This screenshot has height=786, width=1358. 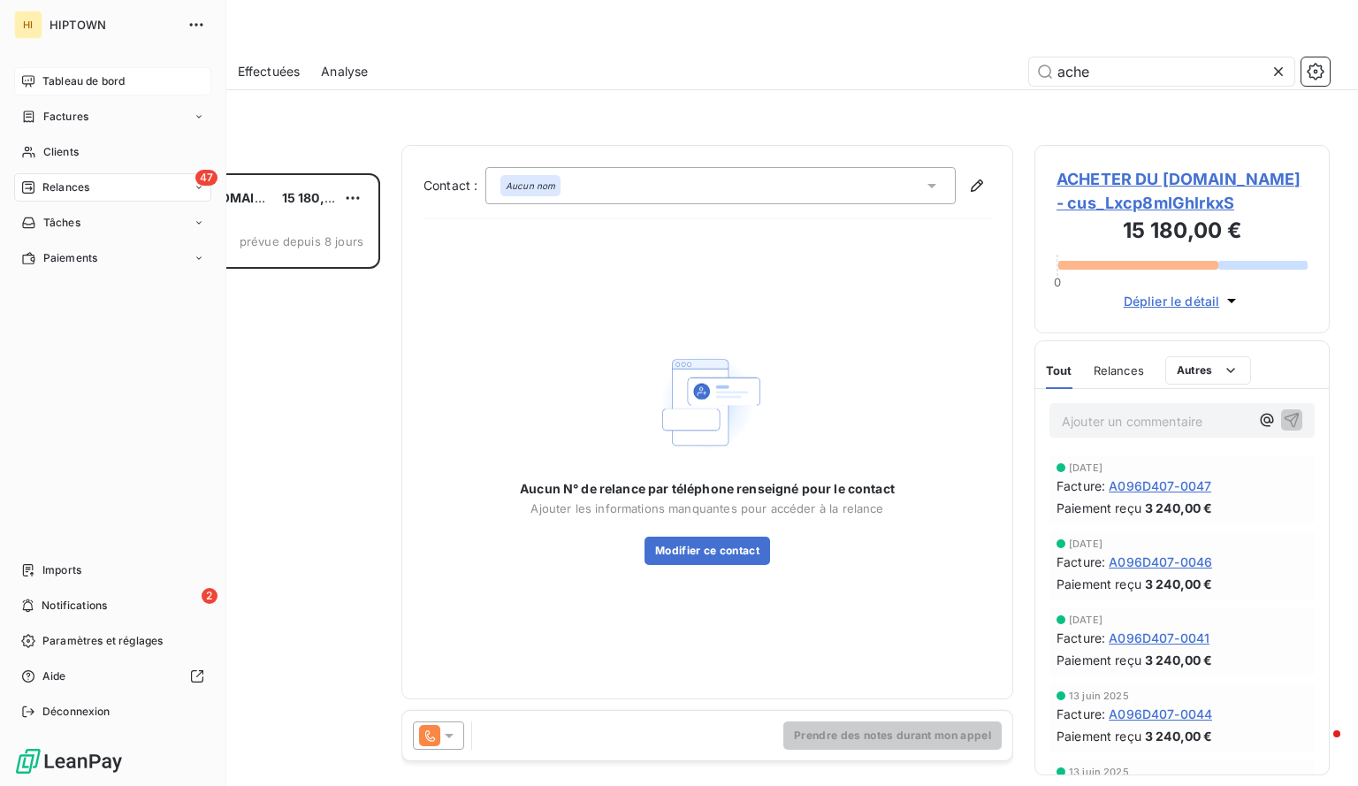 What do you see at coordinates (1171, 301) in the screenshot?
I see `span: Déplier le détail` at bounding box center [1171, 301].